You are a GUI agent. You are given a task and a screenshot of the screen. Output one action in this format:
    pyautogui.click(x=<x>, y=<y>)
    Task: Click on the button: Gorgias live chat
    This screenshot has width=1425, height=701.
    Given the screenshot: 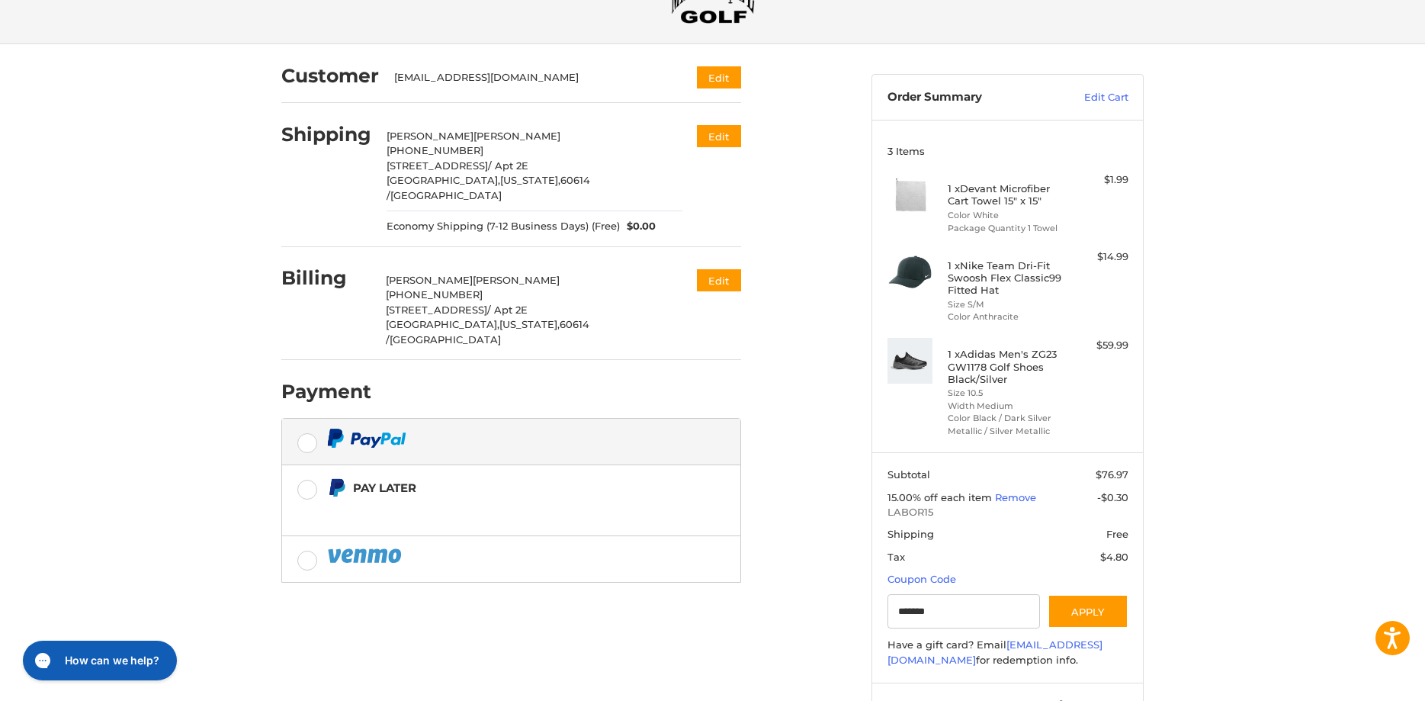 What is the action you would take?
    pyautogui.click(x=85, y=25)
    